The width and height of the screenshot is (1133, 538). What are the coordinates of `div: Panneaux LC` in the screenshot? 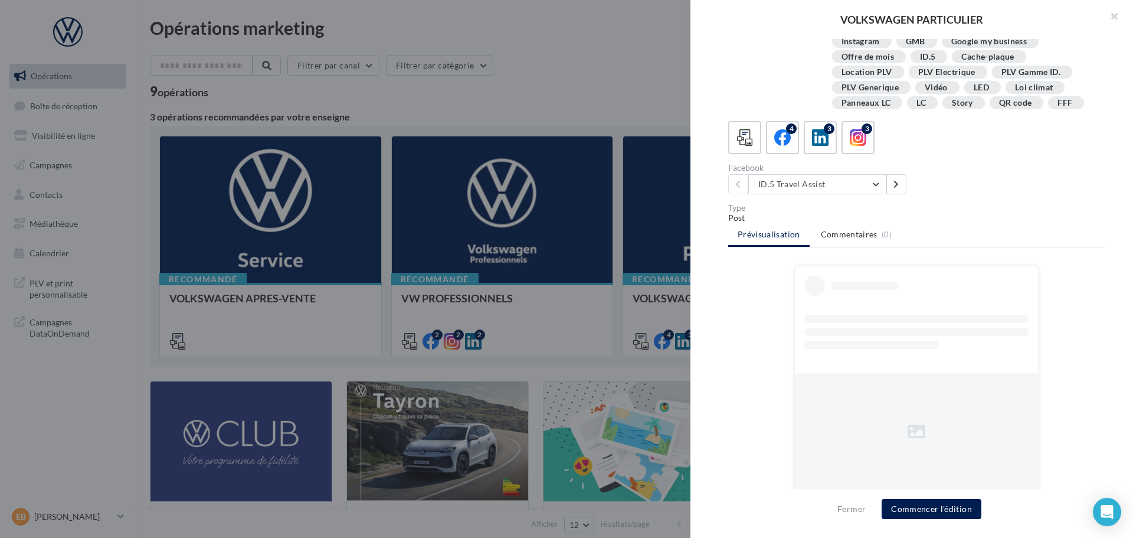 It's located at (866, 103).